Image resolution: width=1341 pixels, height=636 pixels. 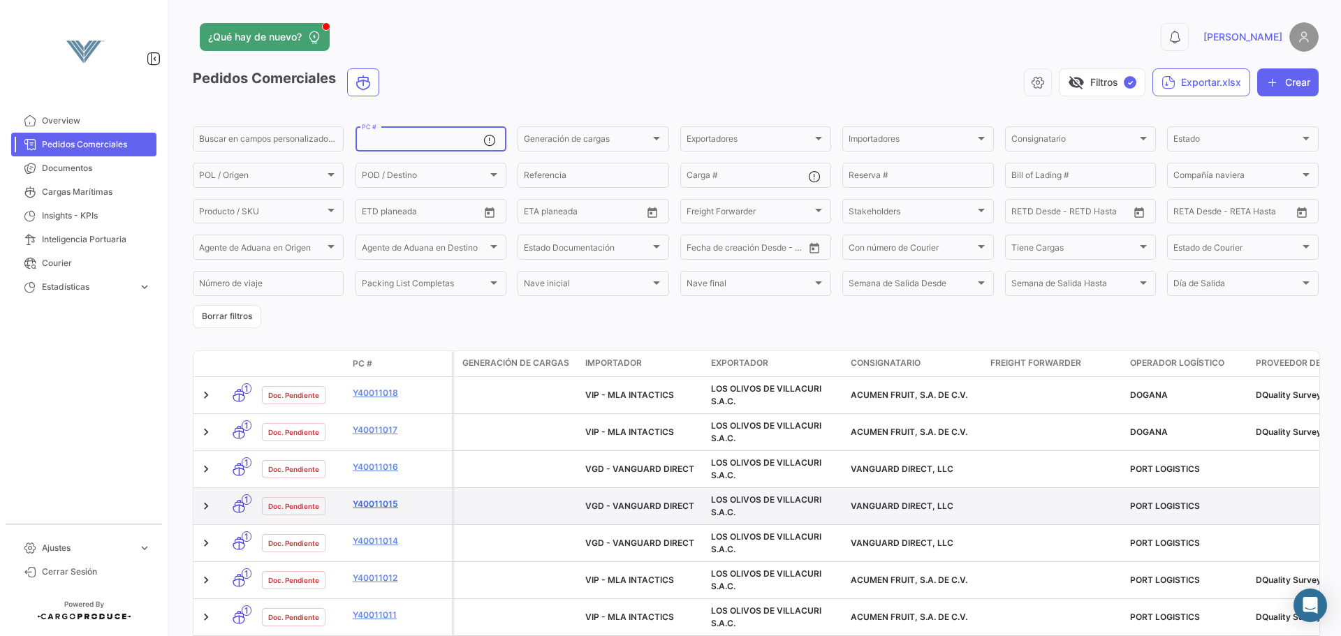 What do you see at coordinates (400, 364) in the screenshot?
I see `datatable-header-cell: PC #` at bounding box center [400, 364].